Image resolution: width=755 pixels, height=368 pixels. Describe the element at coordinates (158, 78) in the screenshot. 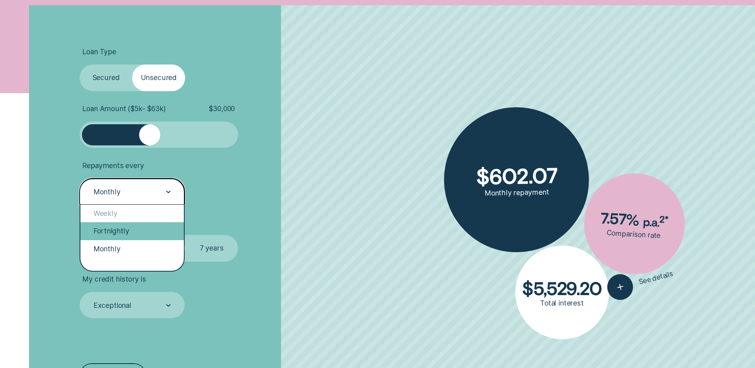

I see `label: Unsecured` at that location.